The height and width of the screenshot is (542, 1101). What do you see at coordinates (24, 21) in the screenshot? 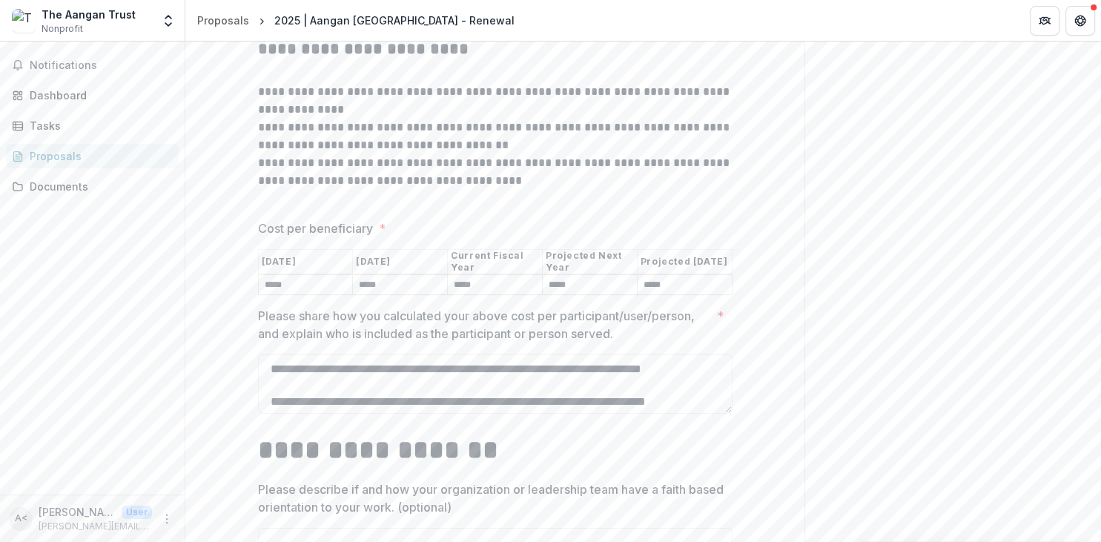
I see `img: The Aangan Trust` at bounding box center [24, 21].